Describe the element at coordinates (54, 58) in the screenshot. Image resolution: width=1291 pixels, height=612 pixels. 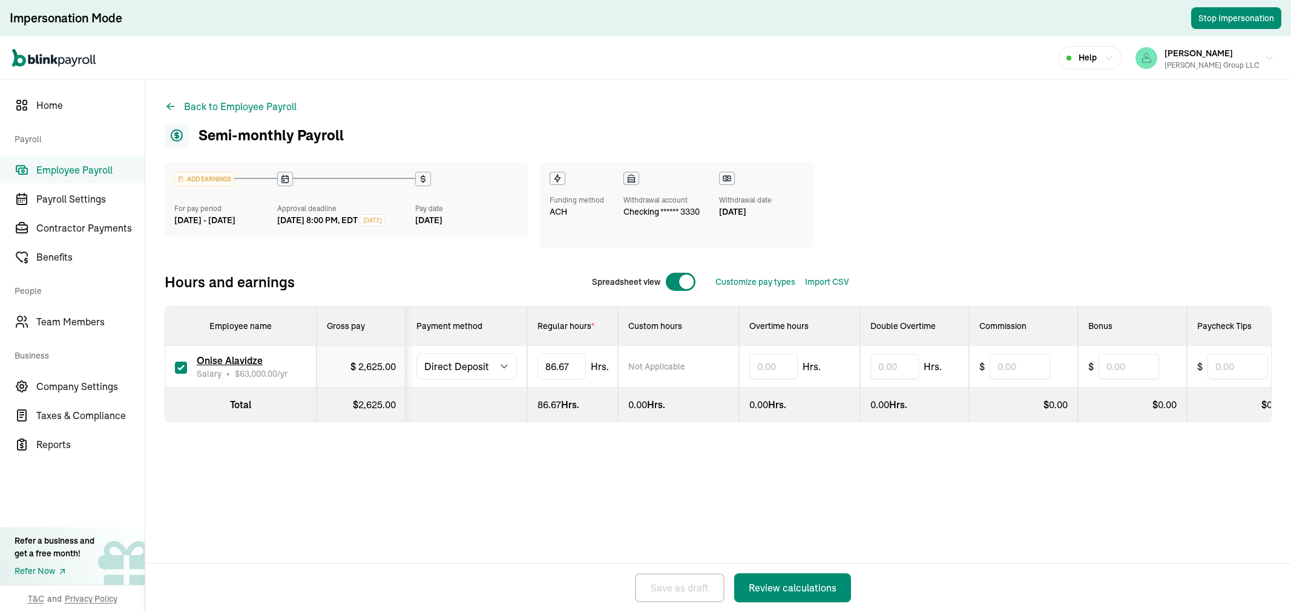
I see `nav: Global` at that location.